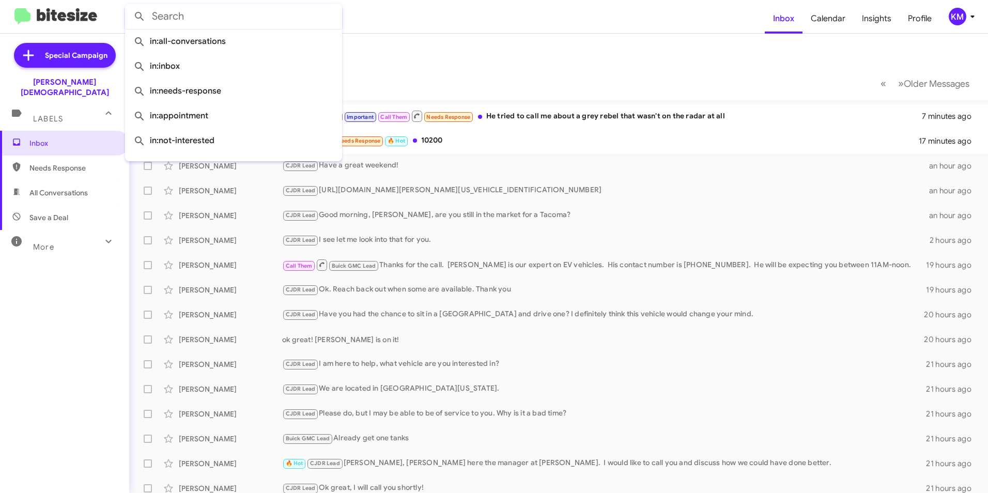 This screenshot has height=493, width=988. Describe the element at coordinates (784, 19) in the screenshot. I see `a: Inbox` at that location.